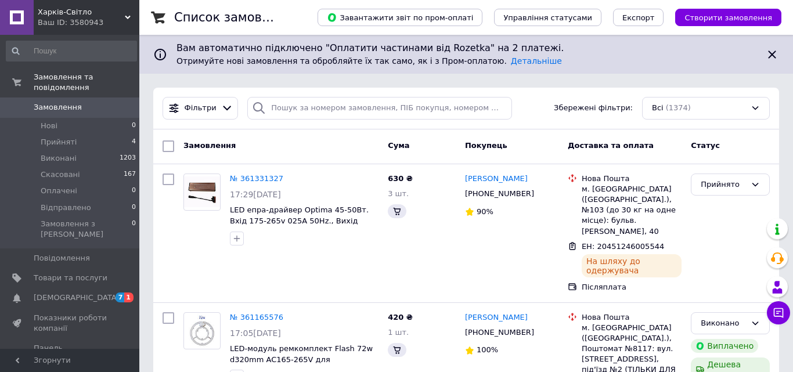  I want to click on span: LED епра-драйвер Optima 45-50Вт. Вхід 175-265v 025А 50Hz., Вихід 600mA 58-84V, so click(299, 221).